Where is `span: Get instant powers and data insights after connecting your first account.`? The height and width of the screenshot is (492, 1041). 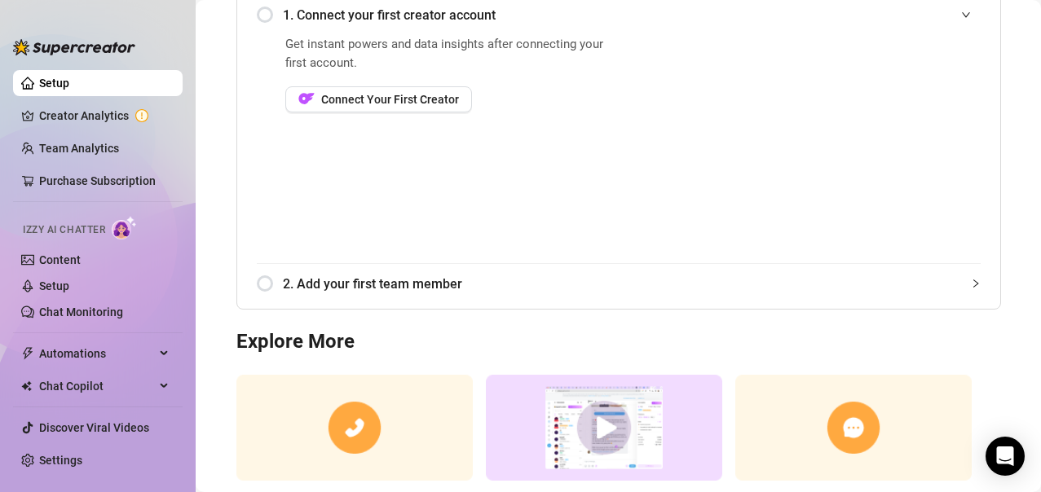 span: Get instant powers and data insights after connecting your first account. is located at coordinates (449, 54).